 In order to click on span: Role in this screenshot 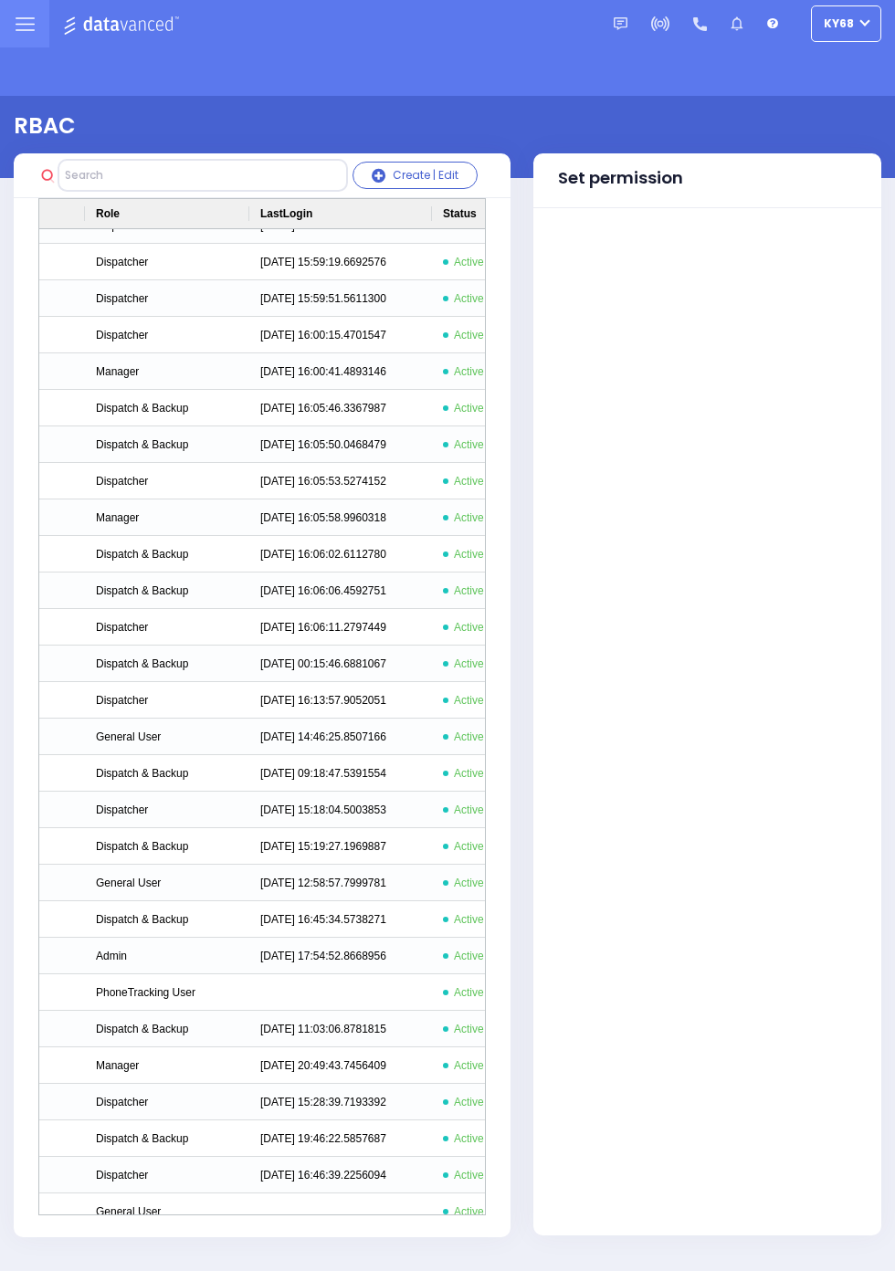, I will do `click(108, 214)`.